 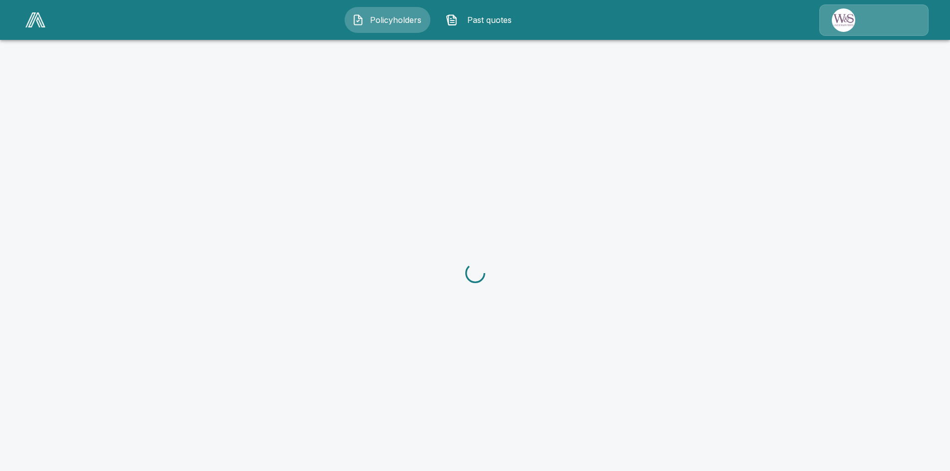 What do you see at coordinates (481, 20) in the screenshot?
I see `a: Past quotes IconPast quotes` at bounding box center [481, 20].